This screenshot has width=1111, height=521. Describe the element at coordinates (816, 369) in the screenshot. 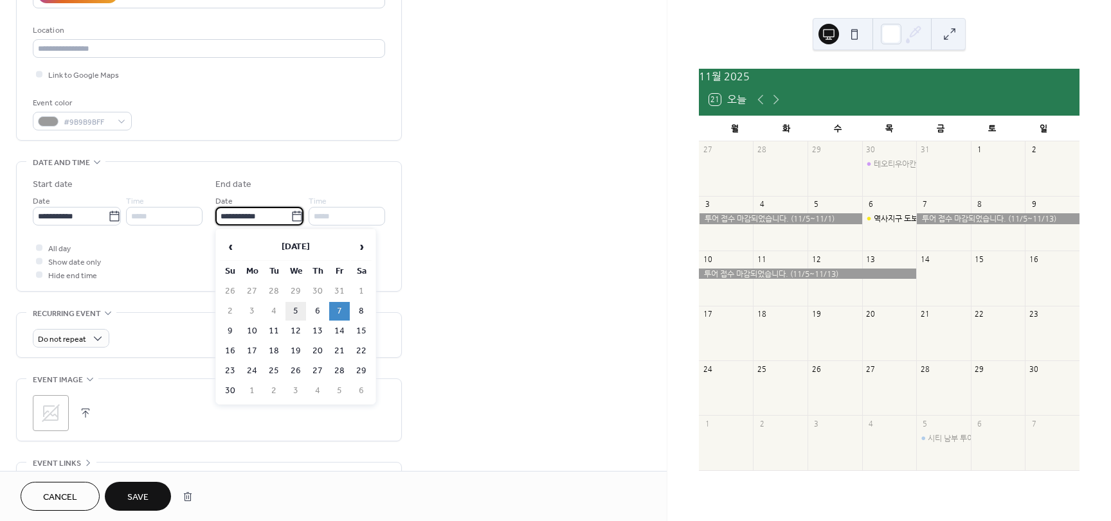

I see `div: 26` at that location.